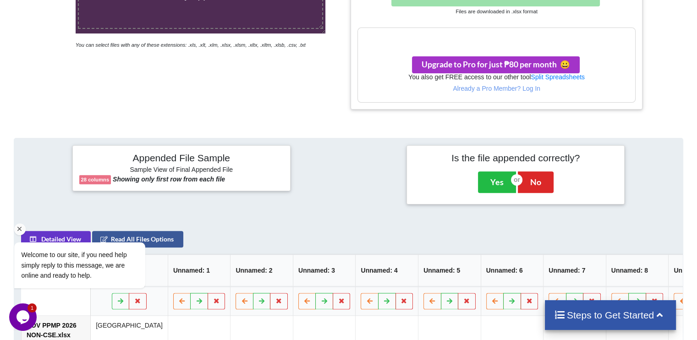 The image size is (697, 340). Describe the element at coordinates (138, 240) in the screenshot. I see `button: Read All Files Options` at that location.